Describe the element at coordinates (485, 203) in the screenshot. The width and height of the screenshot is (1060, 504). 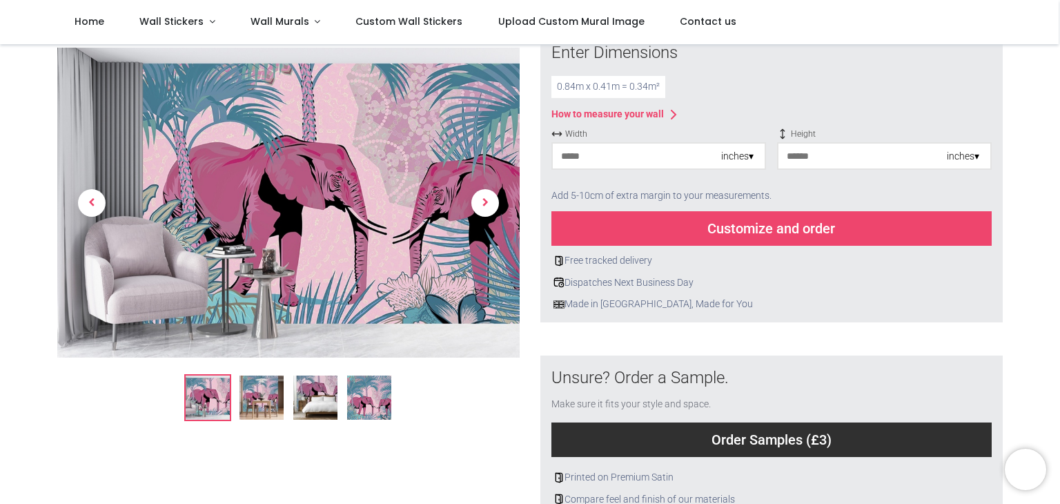
I see `span: Next` at that location.